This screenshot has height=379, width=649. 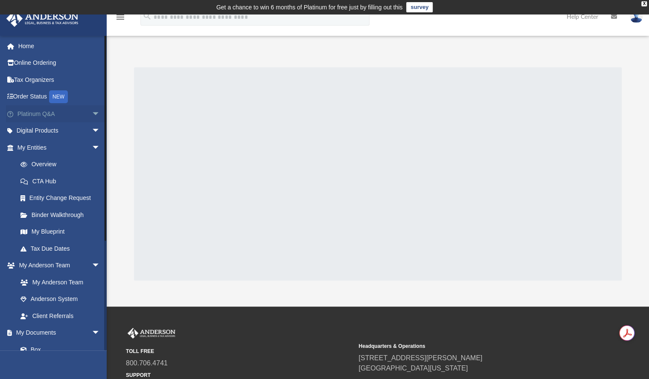 What do you see at coordinates (57, 333) in the screenshot?
I see `a: My Documentsarrow_drop_down` at bounding box center [57, 333].